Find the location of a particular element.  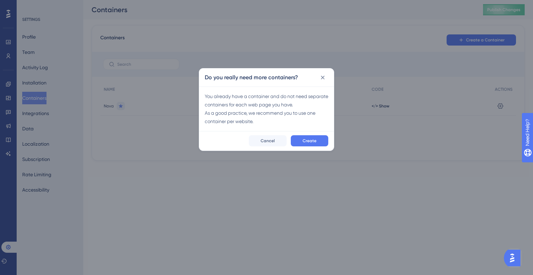

span: Need Help? is located at coordinates (30, 6).